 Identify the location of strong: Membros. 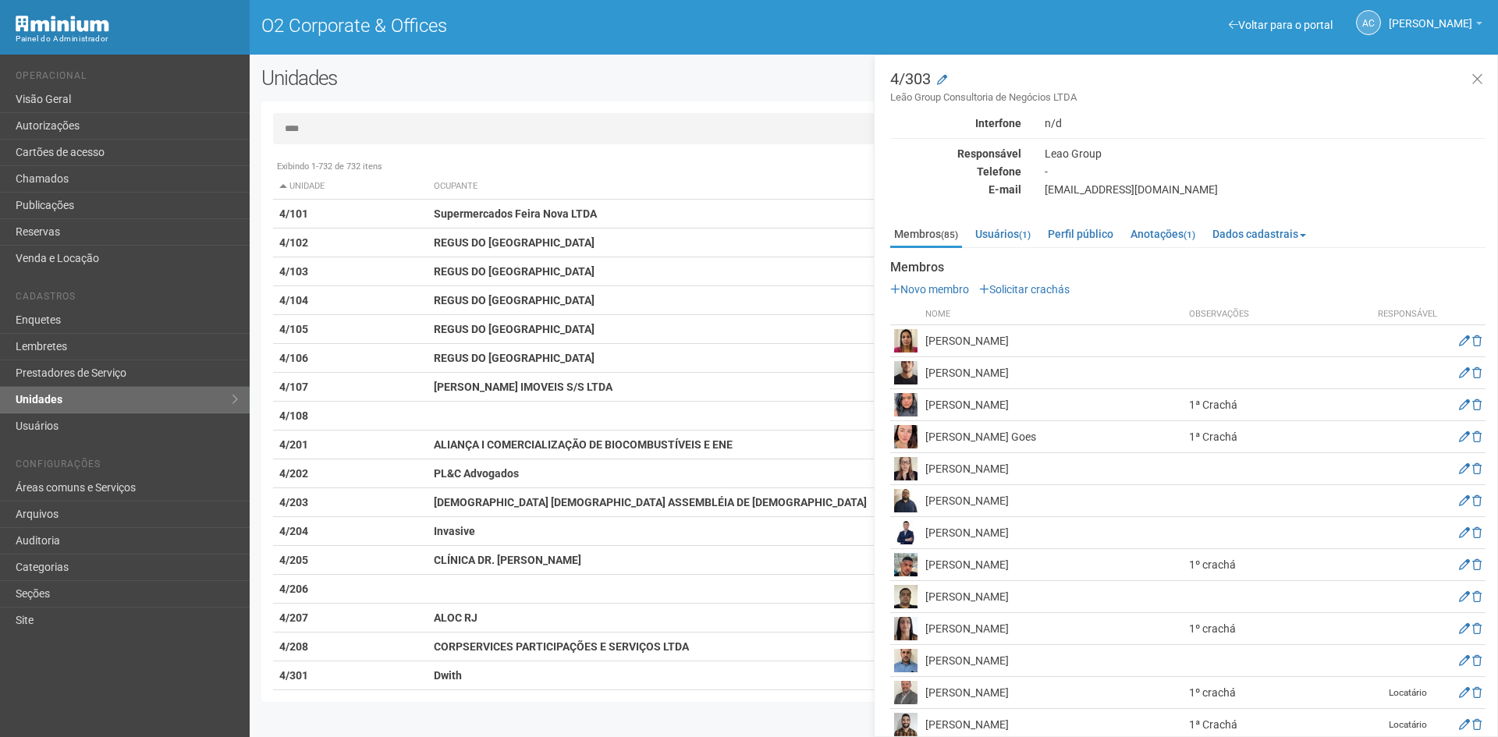
(1187, 268).